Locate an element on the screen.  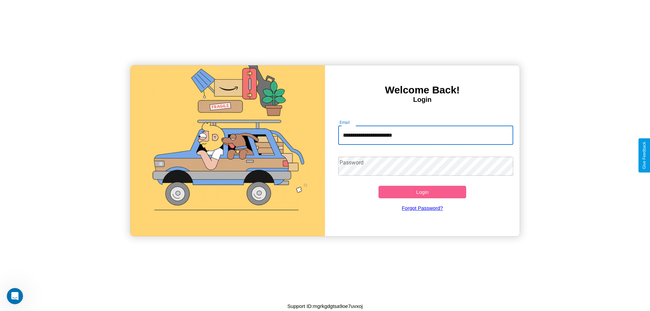
a: Forgot Password? is located at coordinates (423, 208).